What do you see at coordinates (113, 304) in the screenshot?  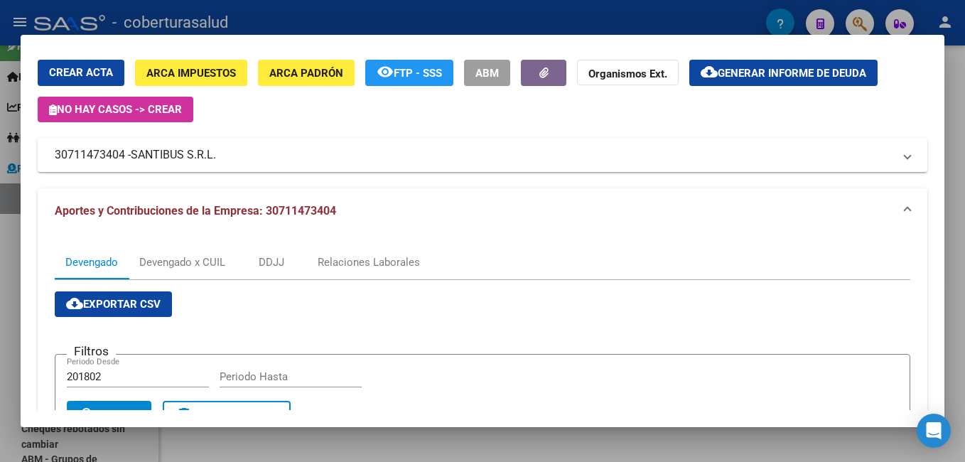 I see `span: Exportar CSV` at bounding box center [113, 304].